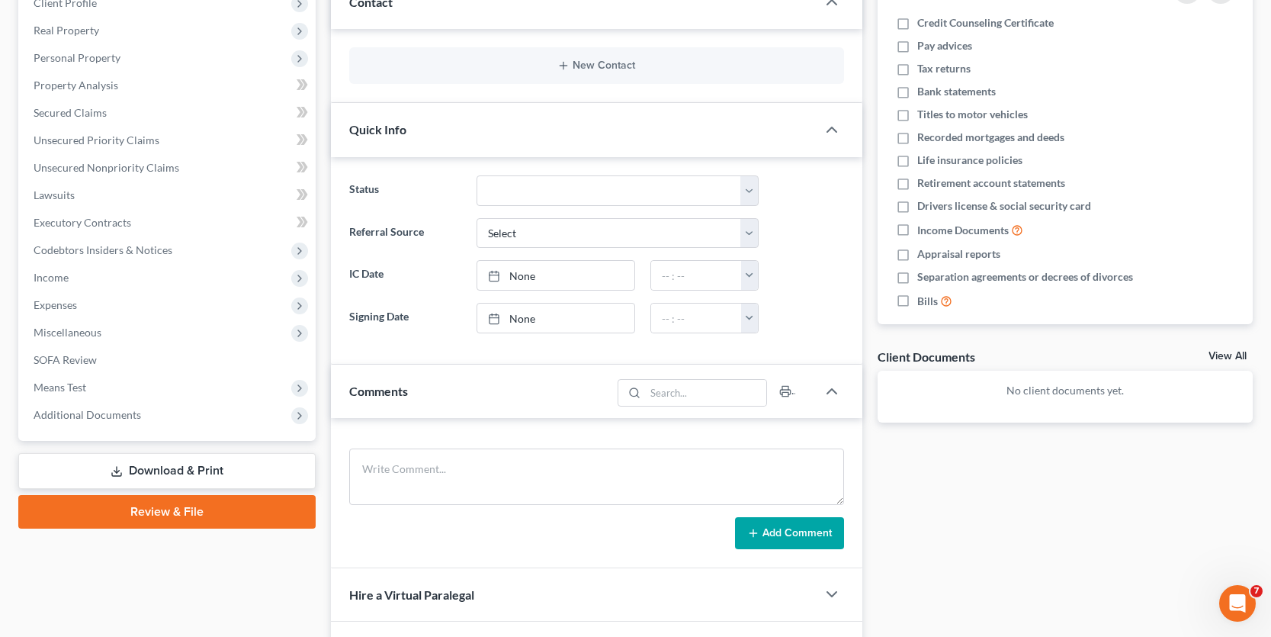  I want to click on button: New Contact, so click(596, 66).